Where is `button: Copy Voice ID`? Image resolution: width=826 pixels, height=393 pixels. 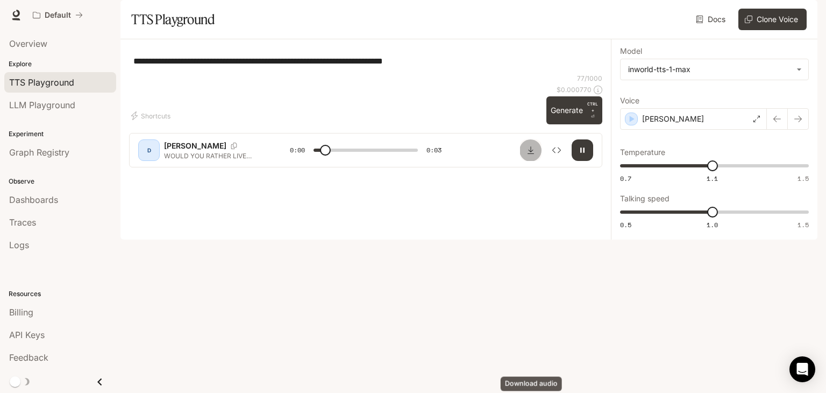 button: Copy Voice ID is located at coordinates (234, 146).